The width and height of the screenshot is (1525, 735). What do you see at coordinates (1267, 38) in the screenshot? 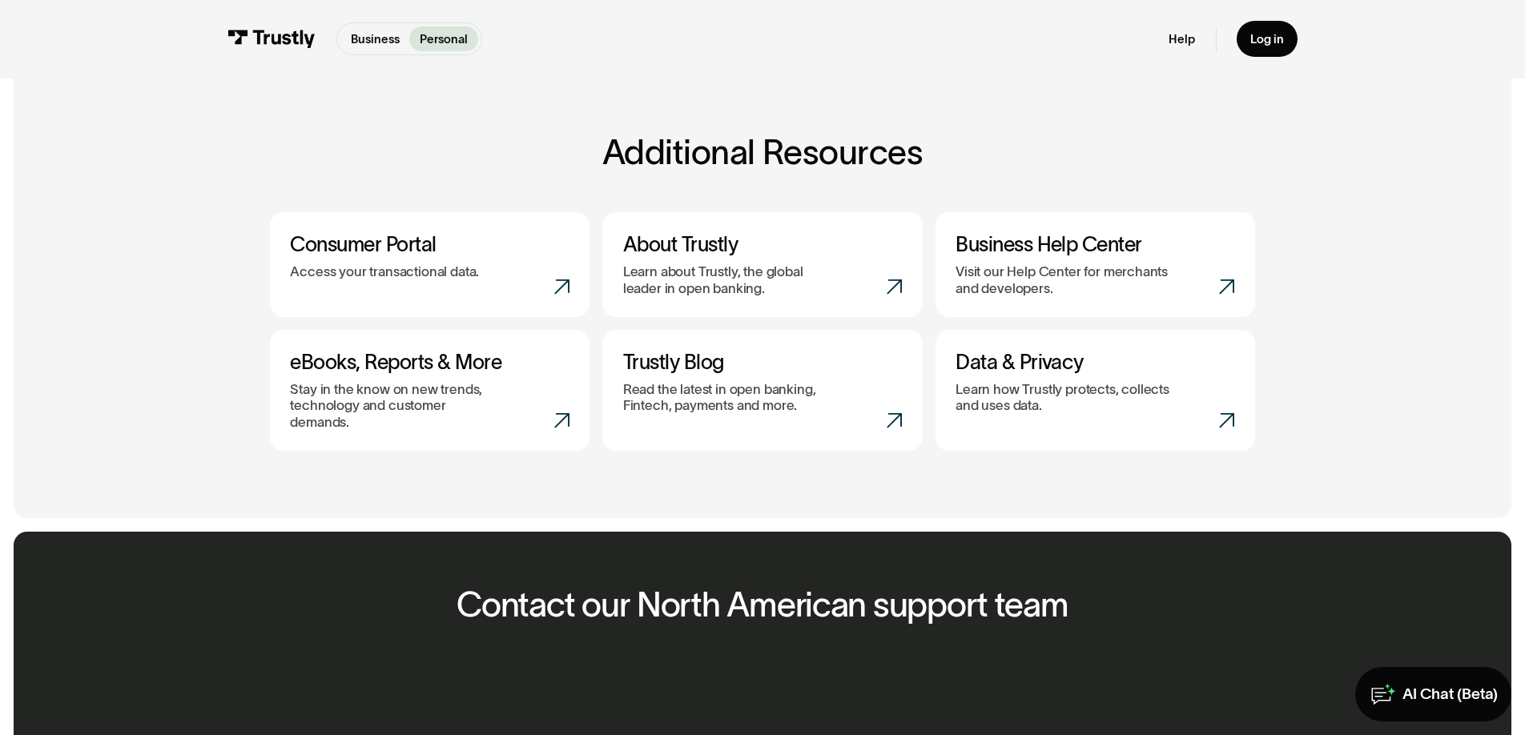
I see `a: Log in` at bounding box center [1267, 38].